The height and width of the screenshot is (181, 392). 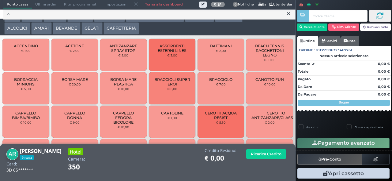 I want to click on h1: € 0,00, so click(x=220, y=158).